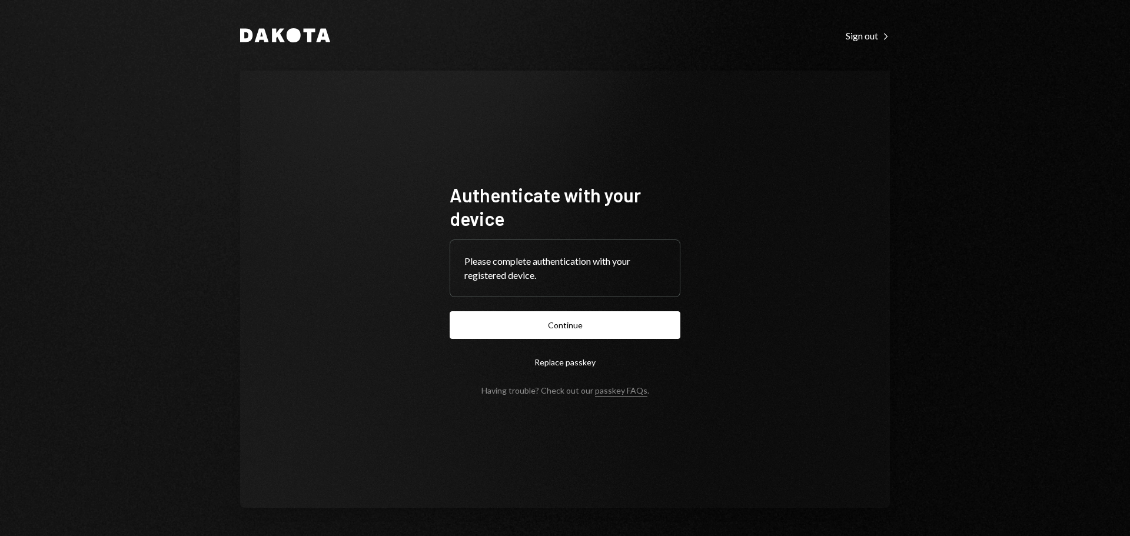  What do you see at coordinates (565, 207) in the screenshot?
I see `h1: Authenticate with your device` at bounding box center [565, 207].